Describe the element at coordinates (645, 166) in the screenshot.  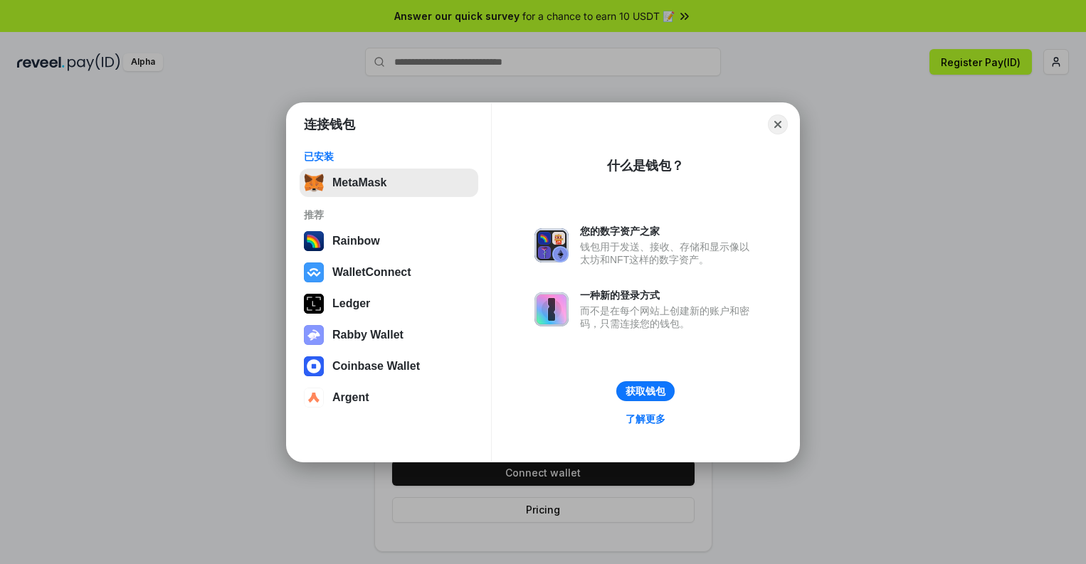
I see `div: 什么是钱包？` at that location.